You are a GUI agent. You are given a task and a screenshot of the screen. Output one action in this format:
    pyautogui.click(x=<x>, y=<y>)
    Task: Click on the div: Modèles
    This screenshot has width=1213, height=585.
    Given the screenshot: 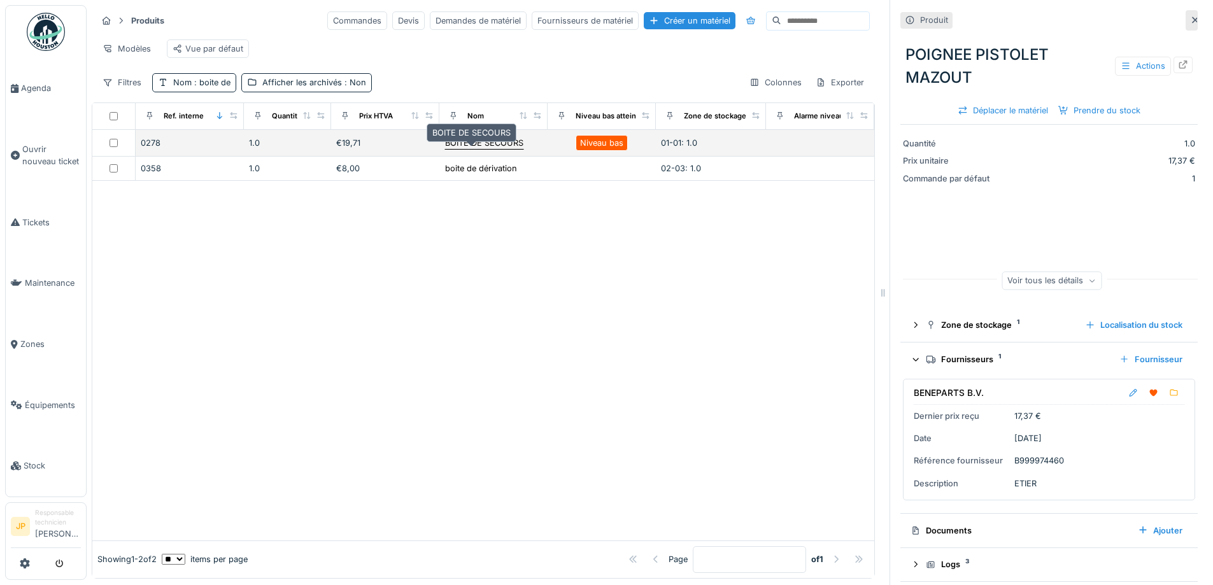 What is the action you would take?
    pyautogui.click(x=127, y=48)
    